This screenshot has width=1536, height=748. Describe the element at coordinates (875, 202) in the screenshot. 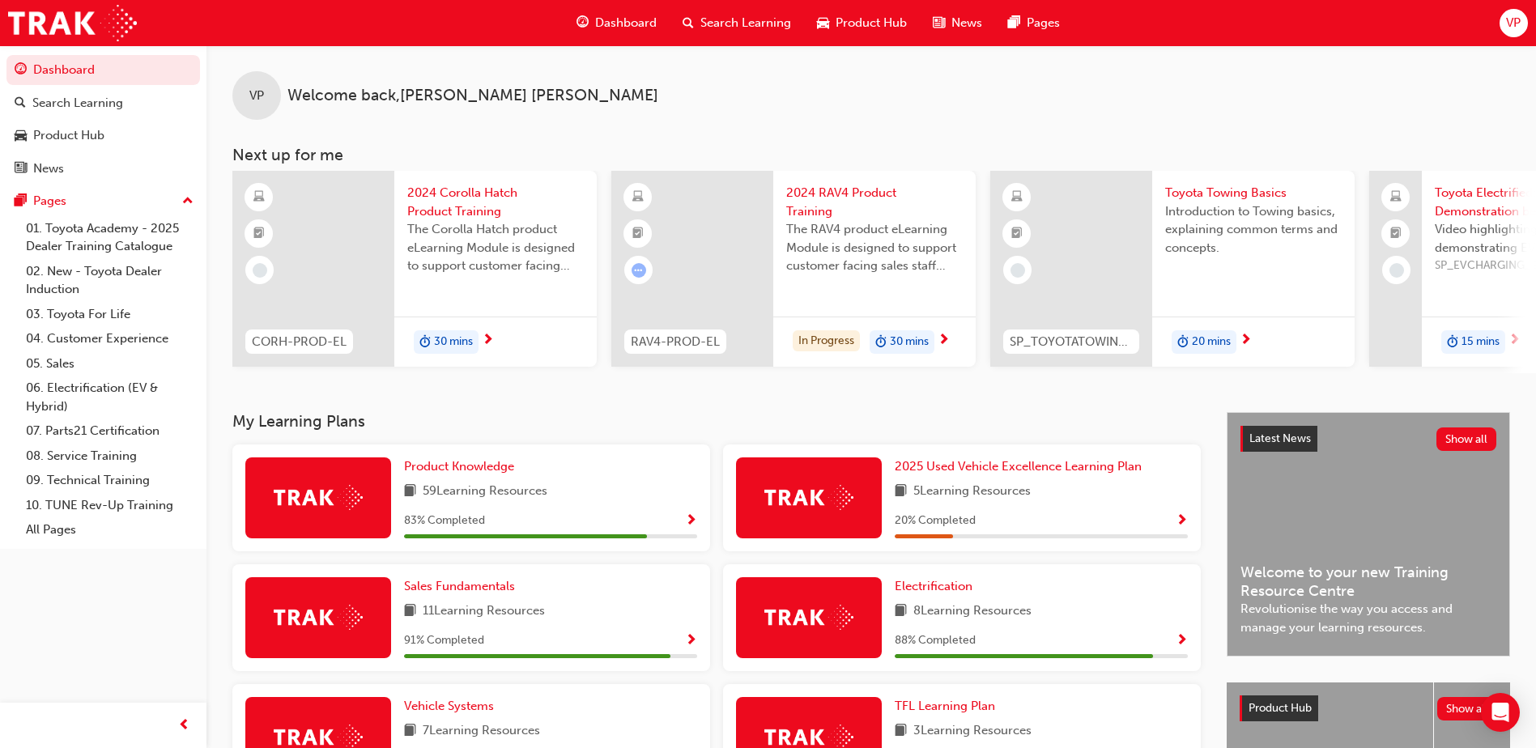

I see `span: 2024 RAV4 Product Training` at that location.